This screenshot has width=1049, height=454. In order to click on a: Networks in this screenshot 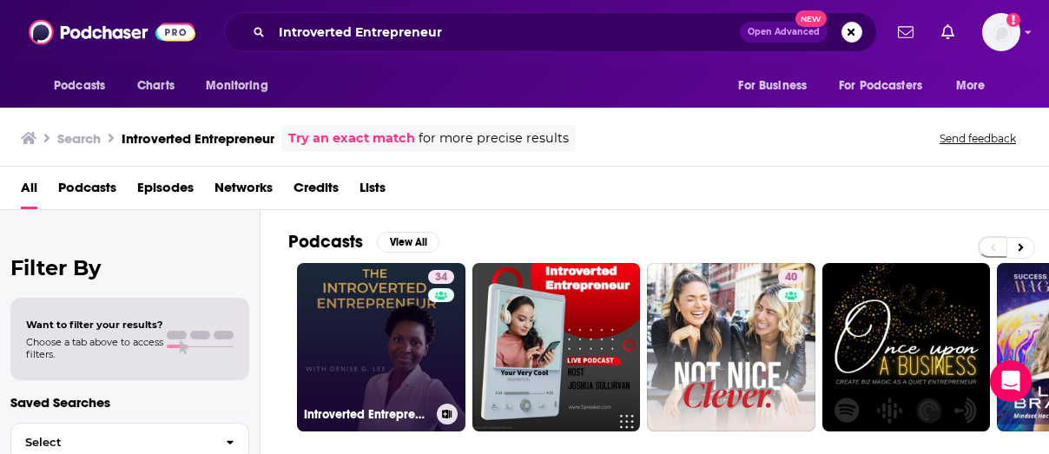, I will do `click(243, 191)`.